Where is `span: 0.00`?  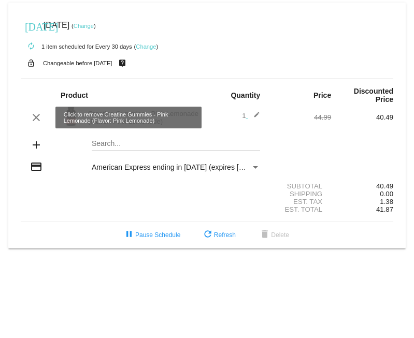 span: 0.00 is located at coordinates (386, 194).